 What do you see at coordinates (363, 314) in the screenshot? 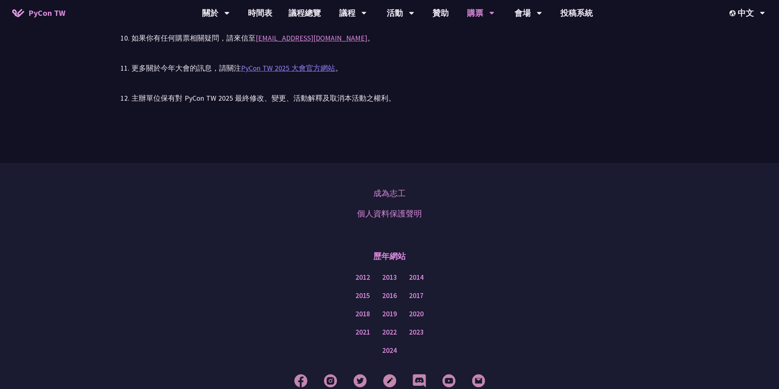
I see `a: 2018` at bounding box center [363, 314].